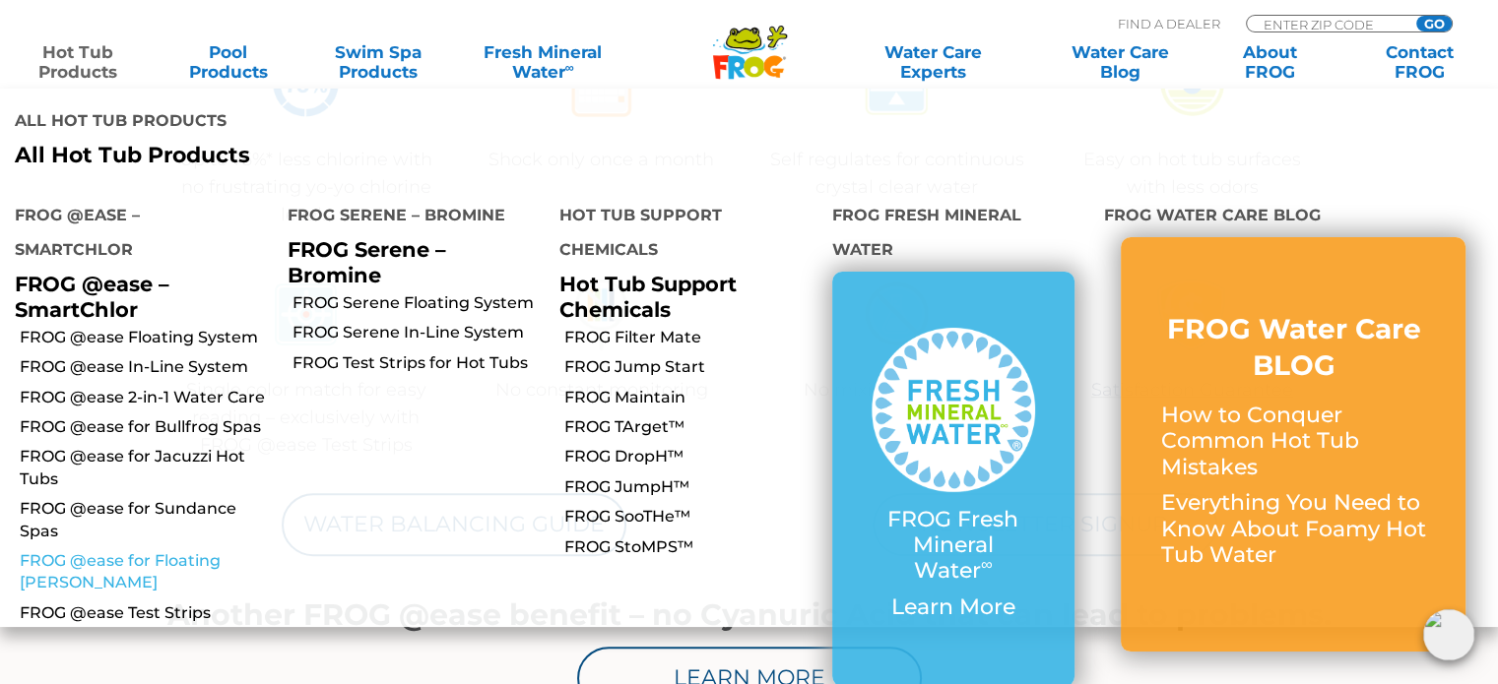 The image size is (1498, 684). Describe the element at coordinates (1169, 24) in the screenshot. I see `p: Find A Dealer` at that location.